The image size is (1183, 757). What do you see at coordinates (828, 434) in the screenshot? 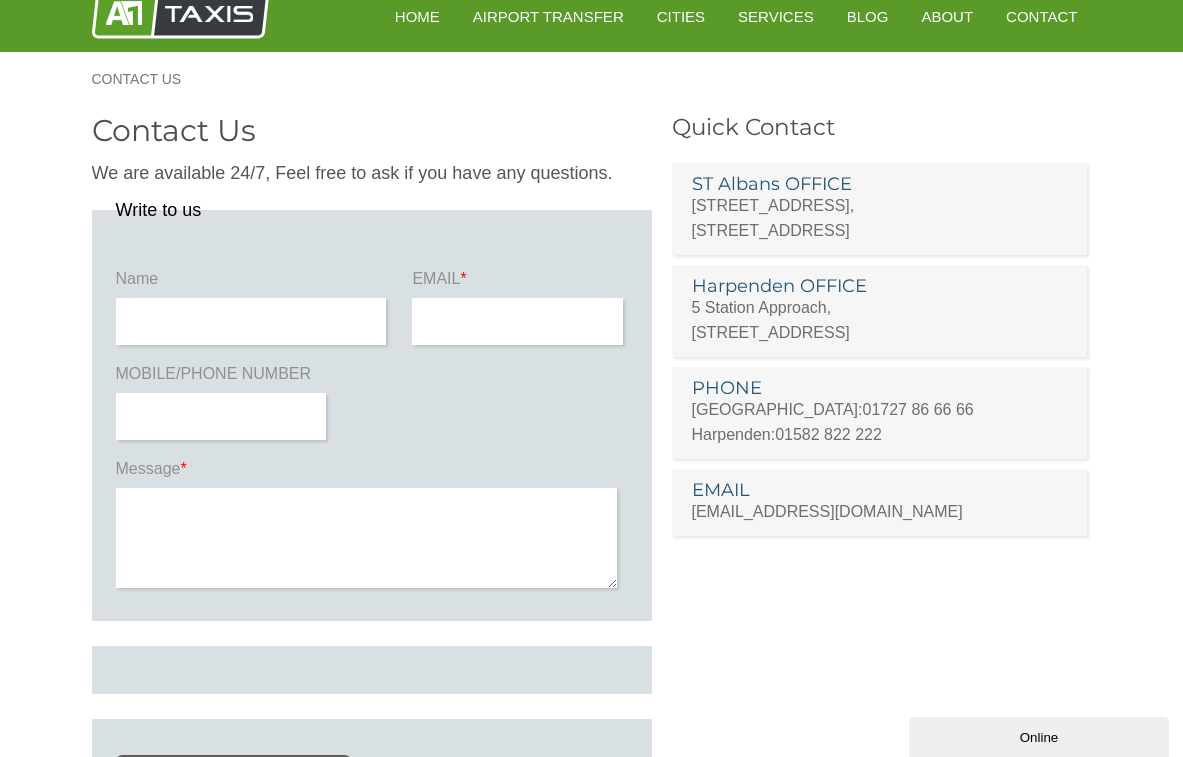
I see `a: 01582 822 222` at bounding box center [828, 434].